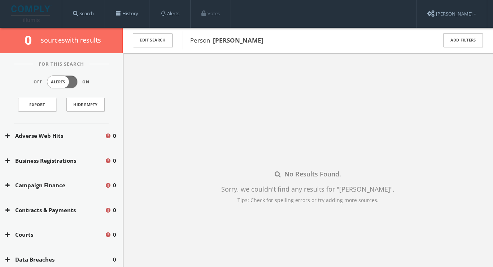 This screenshot has width=493, height=267. Describe the element at coordinates (55, 136) in the screenshot. I see `button: Adverse Web Hits` at that location.